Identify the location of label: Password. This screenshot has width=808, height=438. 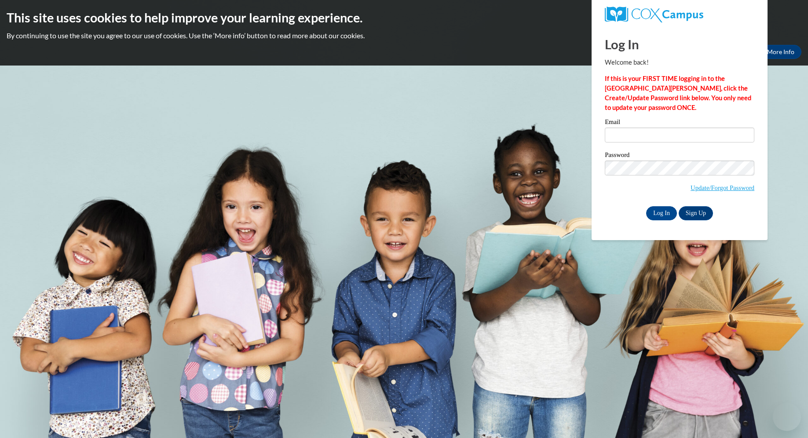
(680, 156).